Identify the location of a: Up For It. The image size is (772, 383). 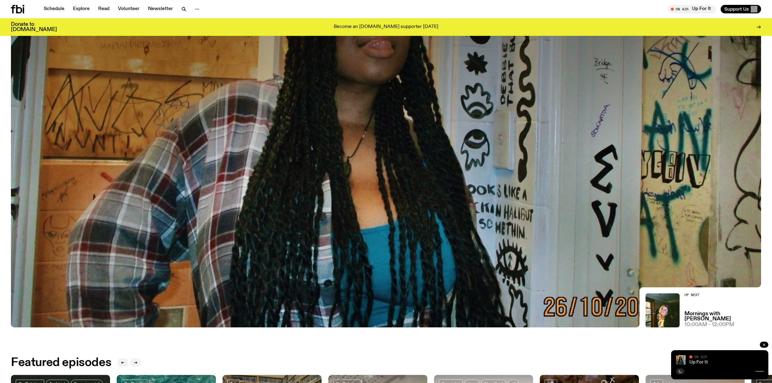
(698, 362).